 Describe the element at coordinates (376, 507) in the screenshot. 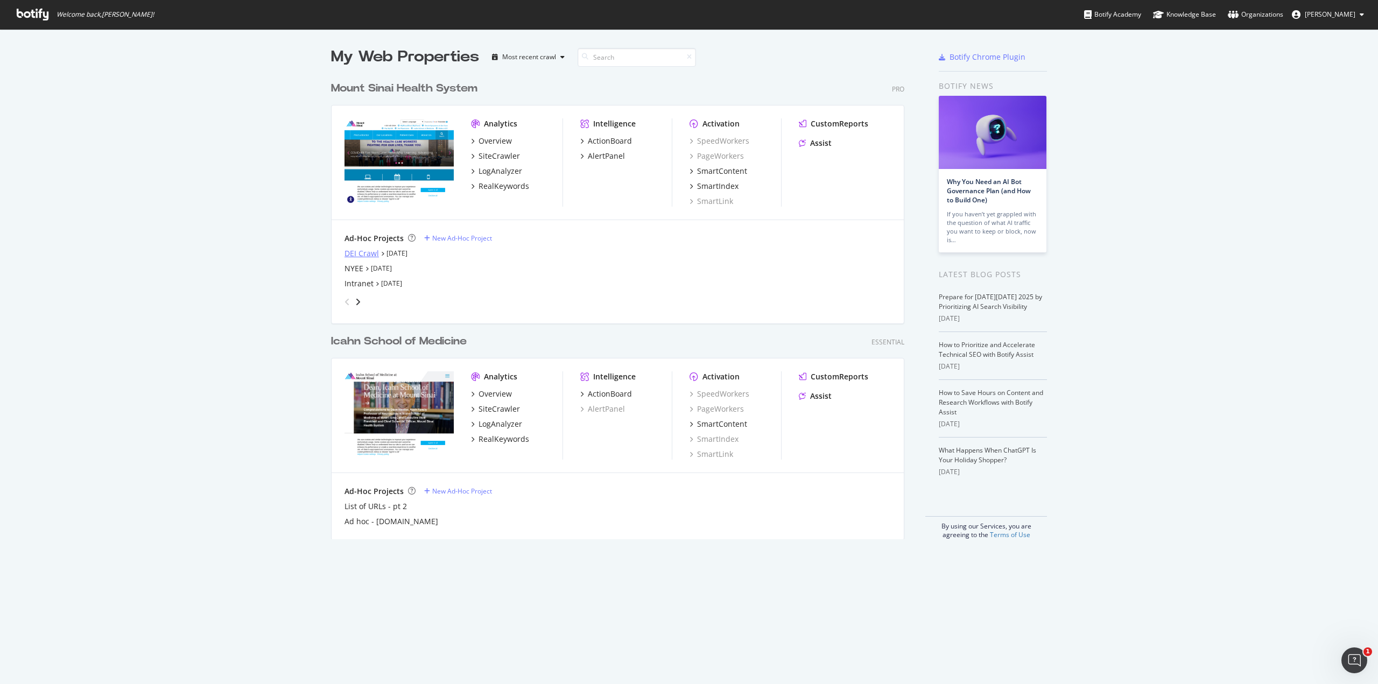

I see `div: List of URLs - pt 2` at that location.